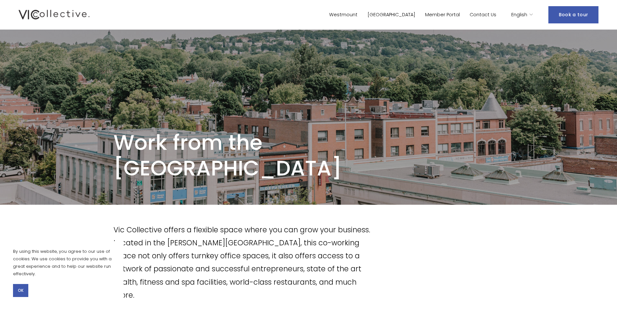  Describe the element at coordinates (443, 15) in the screenshot. I see `a: Member Portal` at that location.